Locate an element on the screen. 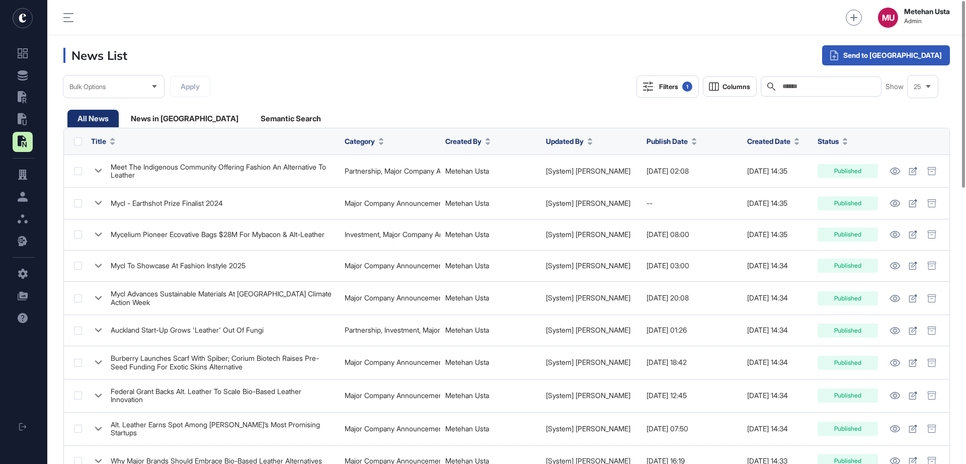  button: Category is located at coordinates (364, 141).